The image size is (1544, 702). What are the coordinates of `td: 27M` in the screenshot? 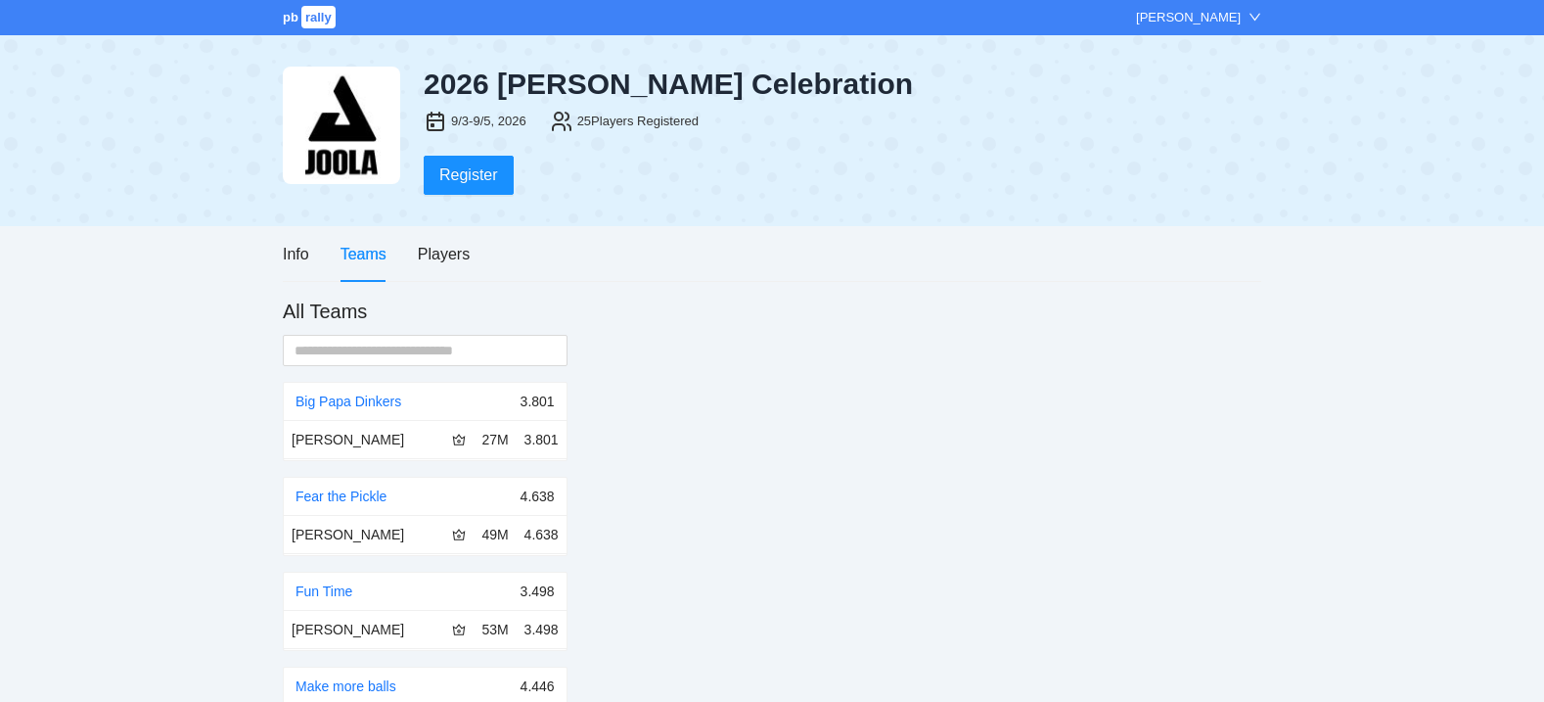 It's located at (494, 439).